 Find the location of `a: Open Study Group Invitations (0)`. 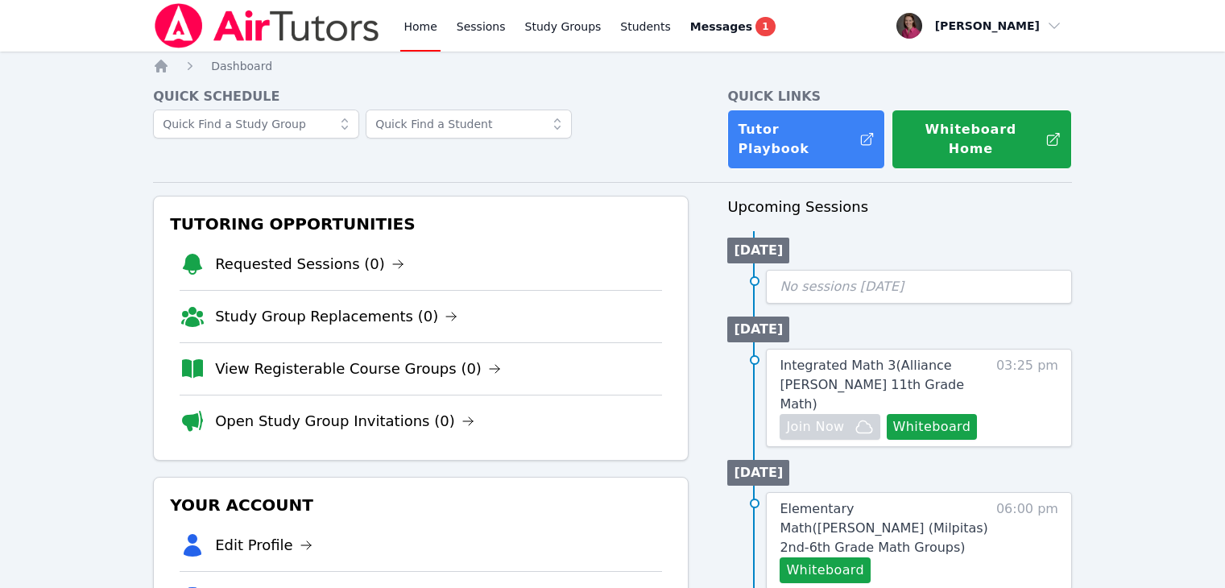

a: Open Study Group Invitations (0) is located at coordinates (345, 421).